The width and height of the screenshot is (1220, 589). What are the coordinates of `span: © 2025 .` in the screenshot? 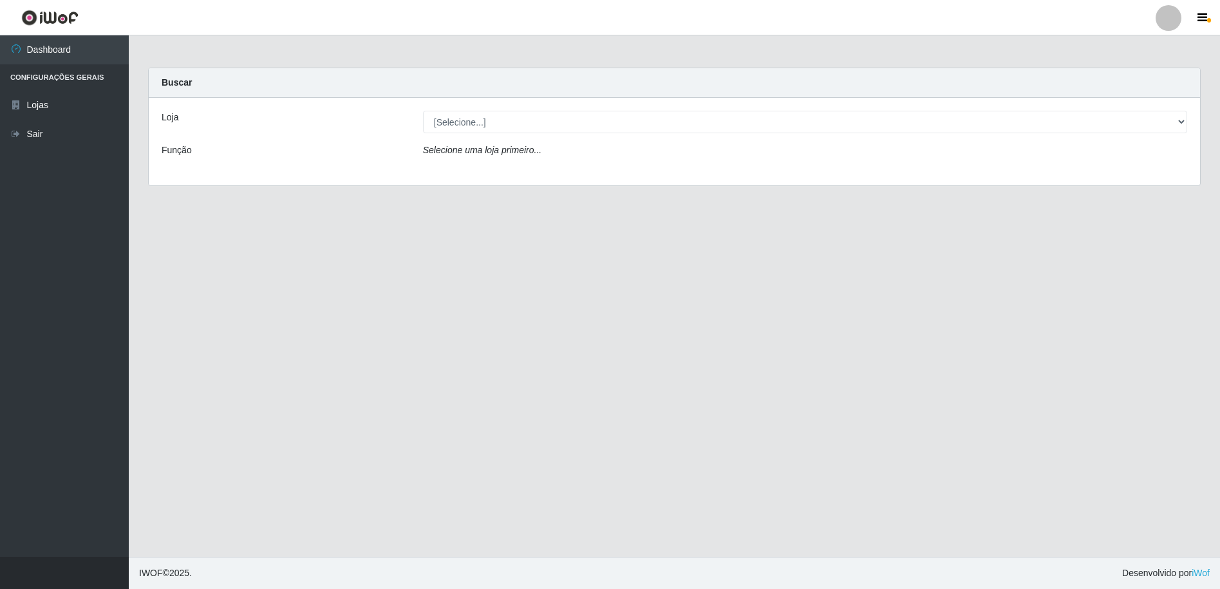 It's located at (165, 573).